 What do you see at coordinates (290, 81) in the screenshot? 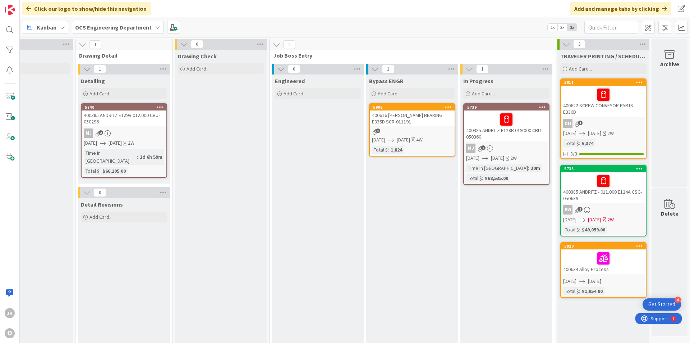
I see `span: Engineered` at bounding box center [290, 81].